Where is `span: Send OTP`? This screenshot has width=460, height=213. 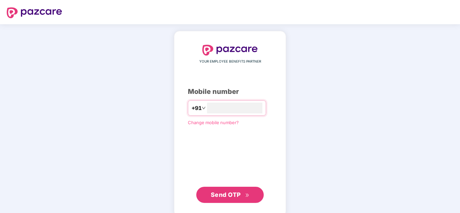 span: Send OTP is located at coordinates (225, 195).